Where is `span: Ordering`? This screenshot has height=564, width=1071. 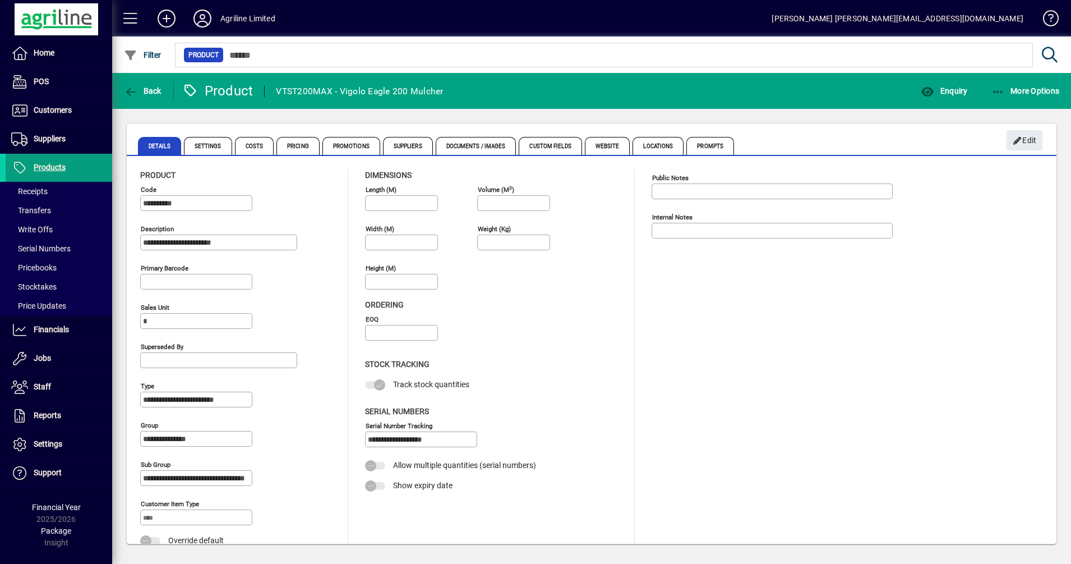 span: Ordering is located at coordinates (384, 304).